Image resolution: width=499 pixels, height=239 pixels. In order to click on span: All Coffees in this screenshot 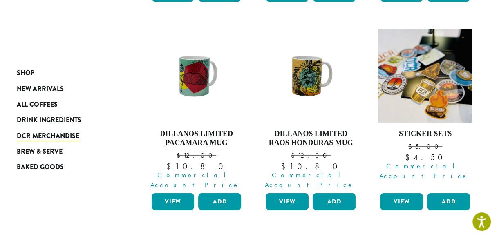, I will do `click(37, 105)`.